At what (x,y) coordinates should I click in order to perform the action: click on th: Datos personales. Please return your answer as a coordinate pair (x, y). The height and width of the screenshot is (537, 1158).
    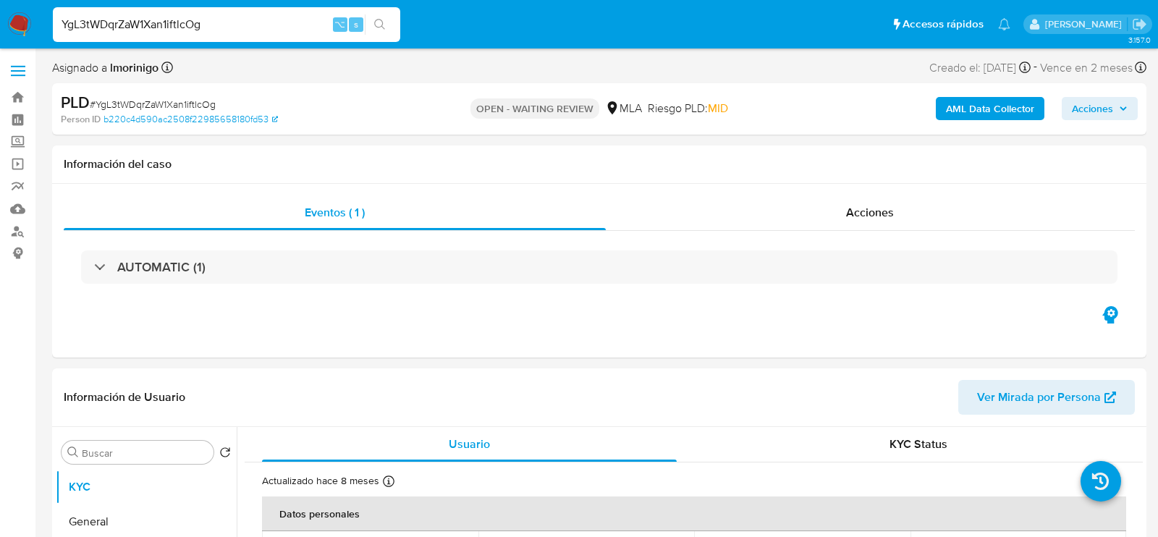
    Looking at the image, I should click on (694, 514).